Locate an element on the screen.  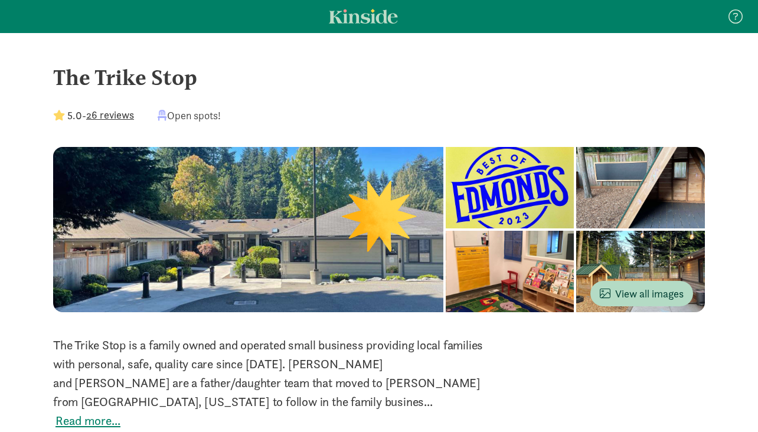
div: The Trike Stop is located at coordinates (379, 77).